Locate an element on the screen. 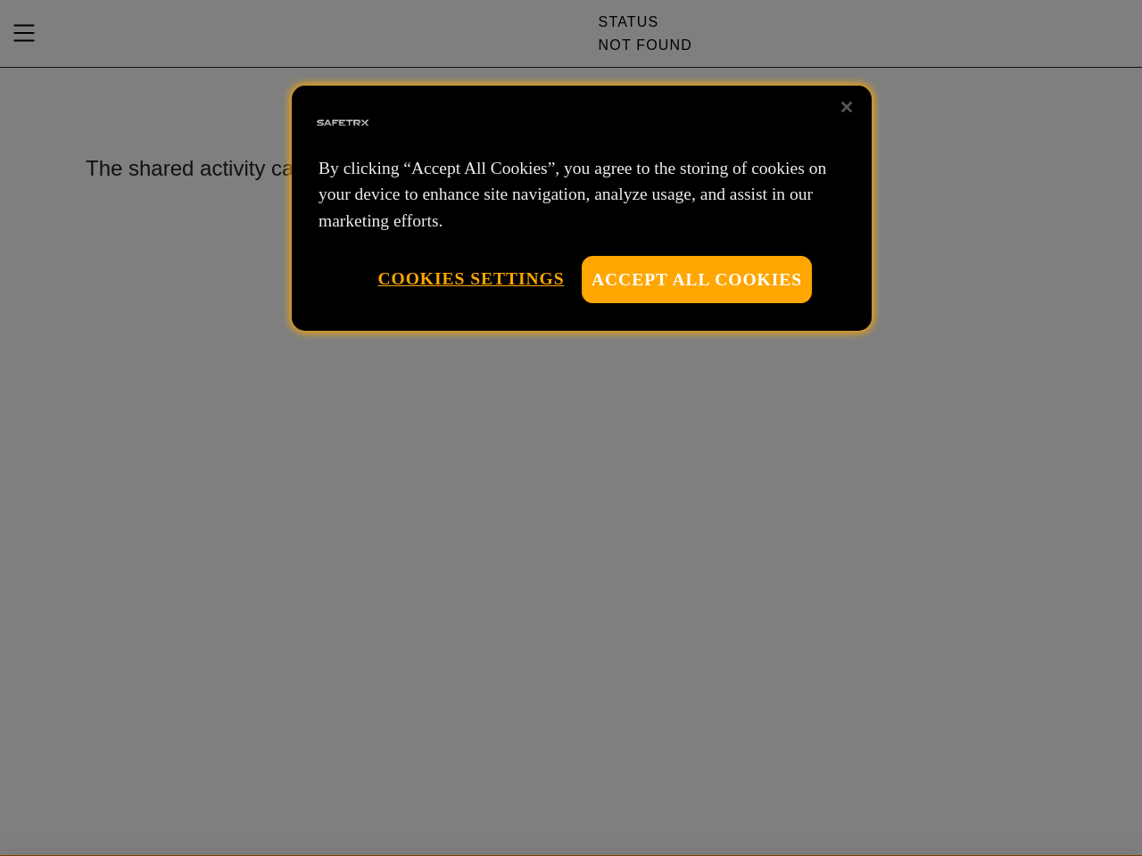 This screenshot has height=856, width=1142. img: Safe Tracks is located at coordinates (343, 123).